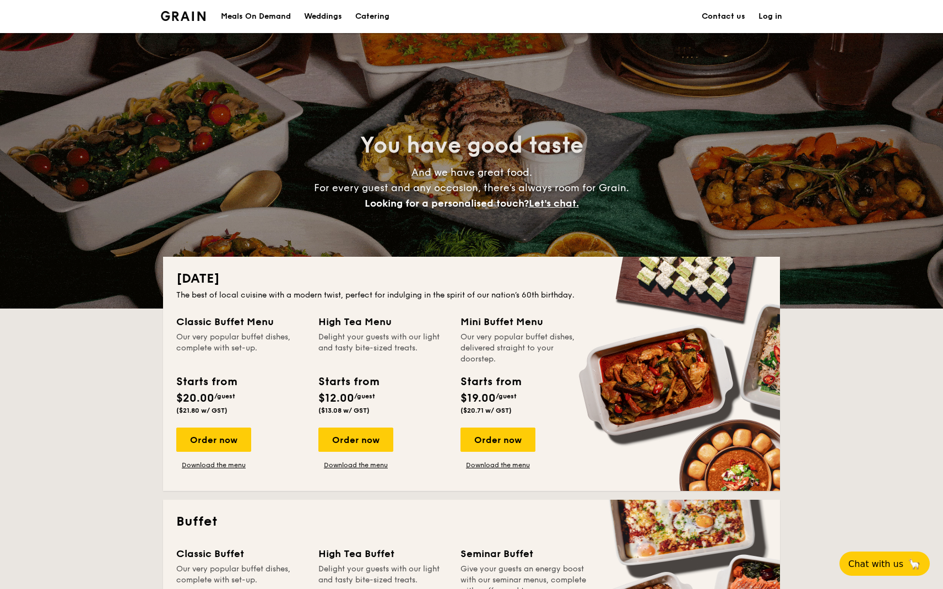 The width and height of the screenshot is (943, 589). What do you see at coordinates (884, 563) in the screenshot?
I see `button: Chat with us🦙` at bounding box center [884, 563].